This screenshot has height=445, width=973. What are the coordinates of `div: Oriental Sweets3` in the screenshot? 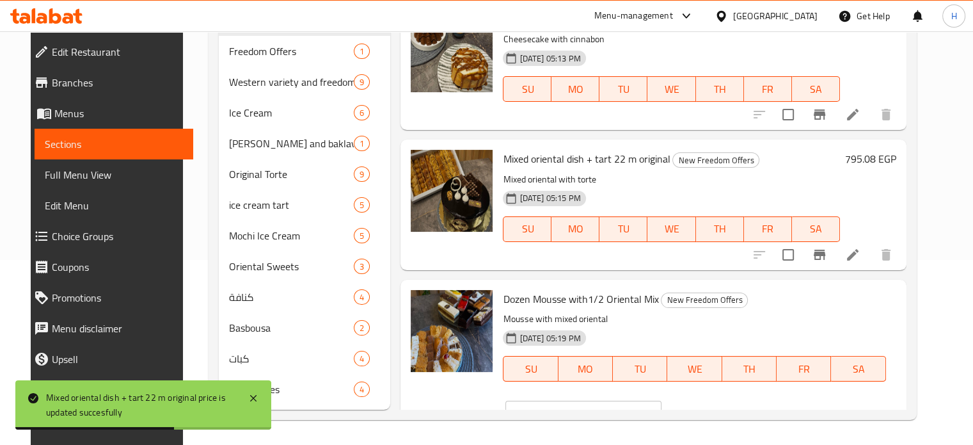 It's located at (304, 266).